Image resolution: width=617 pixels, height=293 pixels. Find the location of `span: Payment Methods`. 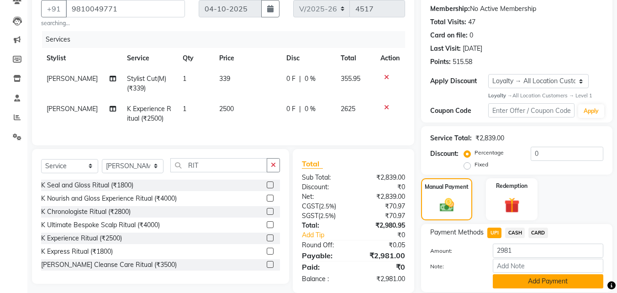

span: Payment Methods is located at coordinates (457, 232).